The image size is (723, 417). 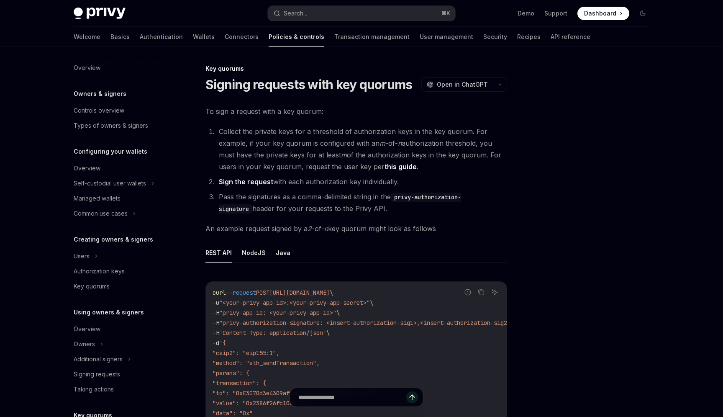 I want to click on button: Report incorrect code, so click(x=468, y=292).